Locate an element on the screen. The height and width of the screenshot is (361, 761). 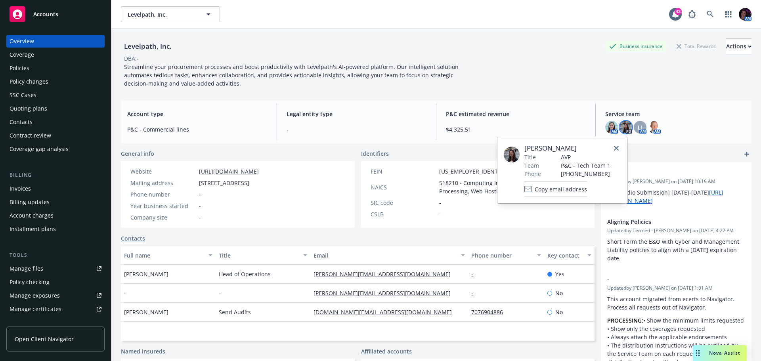
div: CSLB is located at coordinates (403, 214).